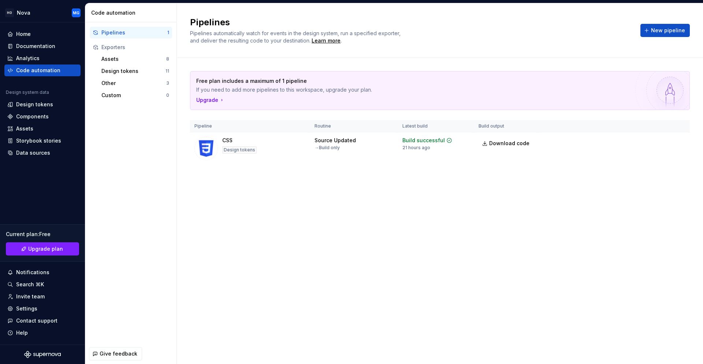  What do you see at coordinates (135, 95) in the screenshot?
I see `button: Custom0` at bounding box center [135, 95].